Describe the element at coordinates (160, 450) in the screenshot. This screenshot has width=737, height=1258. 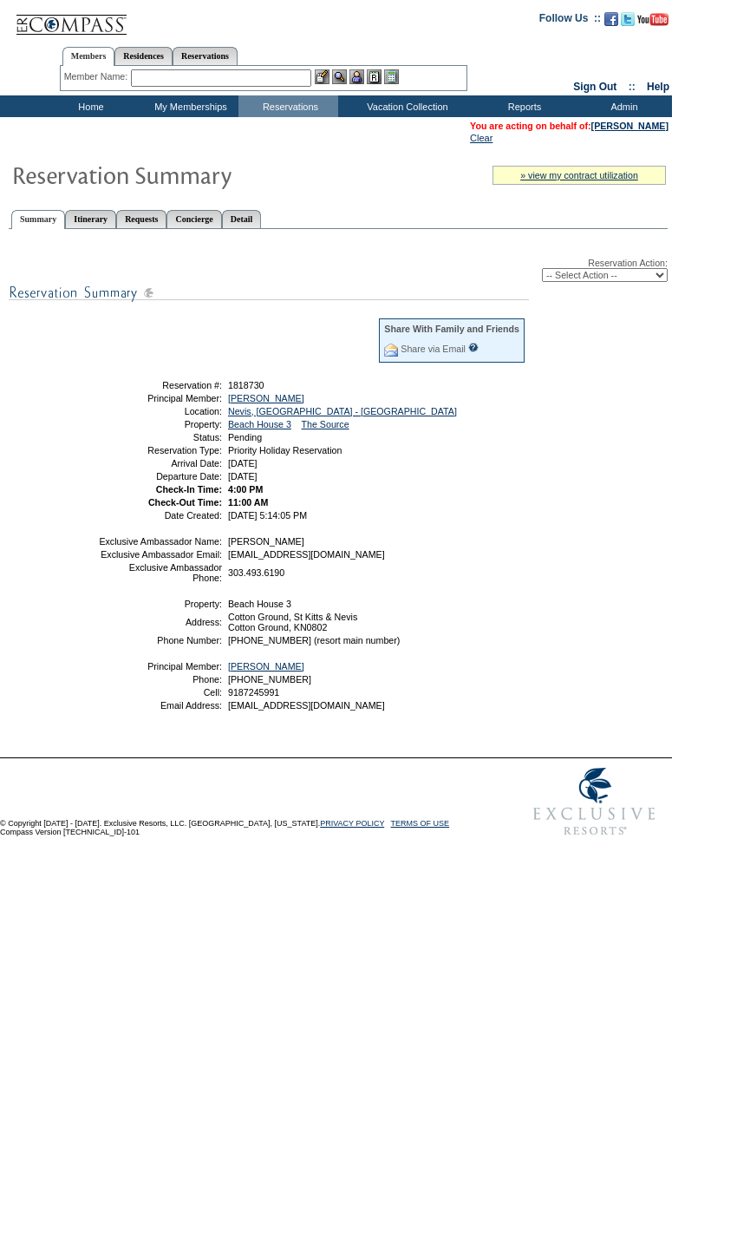
I see `td: Reservation Type:` at that location.